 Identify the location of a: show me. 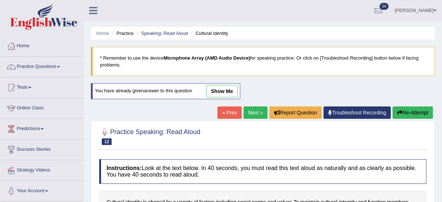
(222, 91).